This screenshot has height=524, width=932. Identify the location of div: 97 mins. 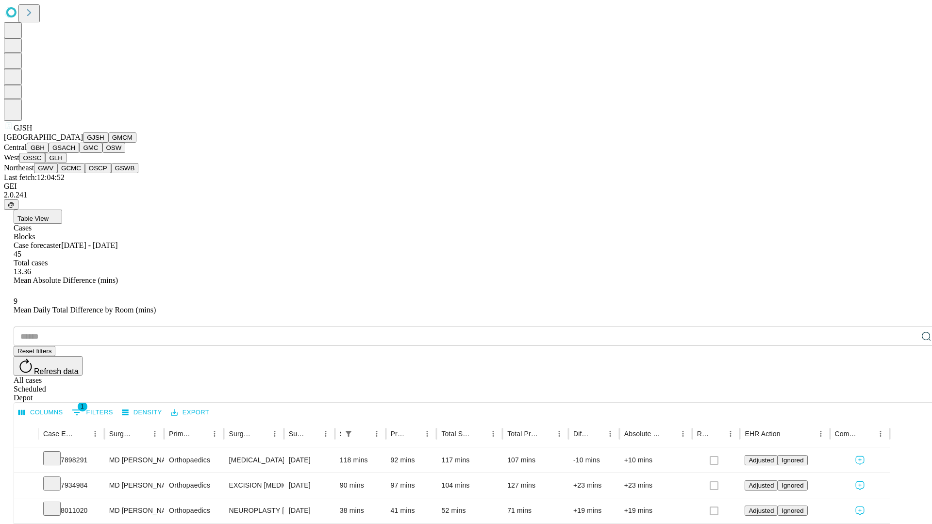
(411, 486).